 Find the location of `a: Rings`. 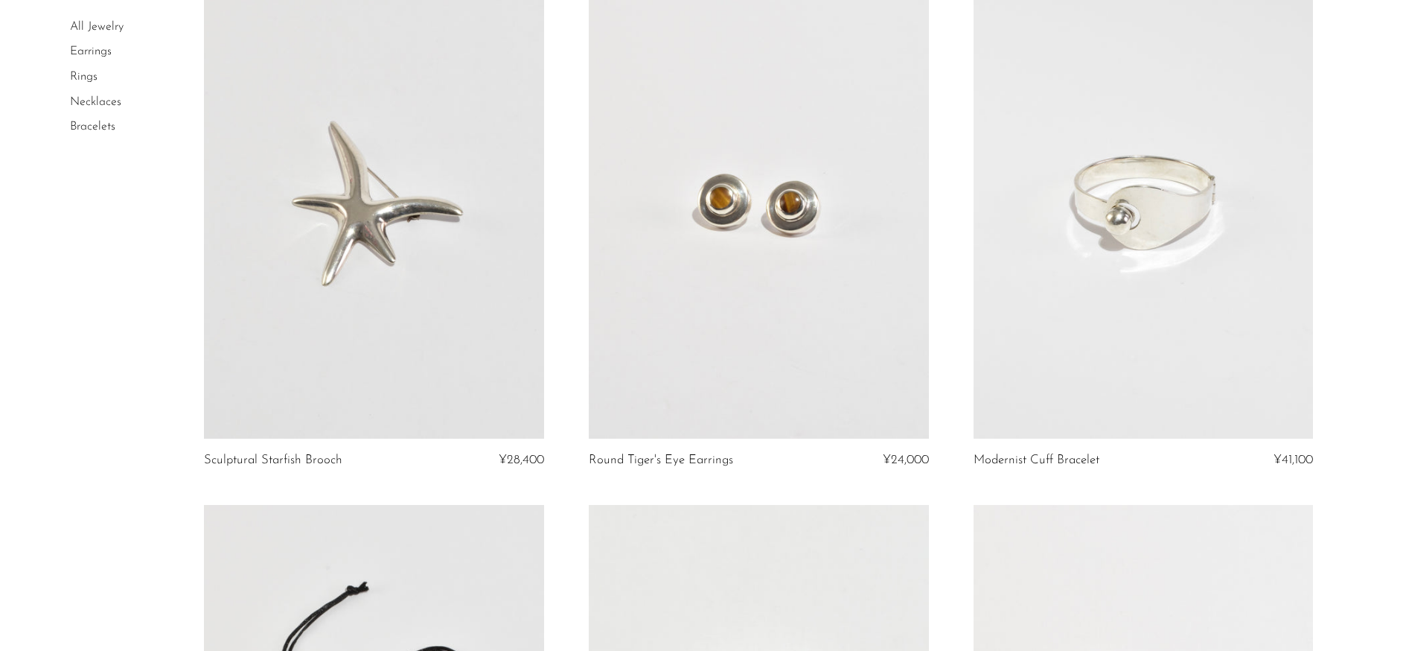

a: Rings is located at coordinates (83, 77).